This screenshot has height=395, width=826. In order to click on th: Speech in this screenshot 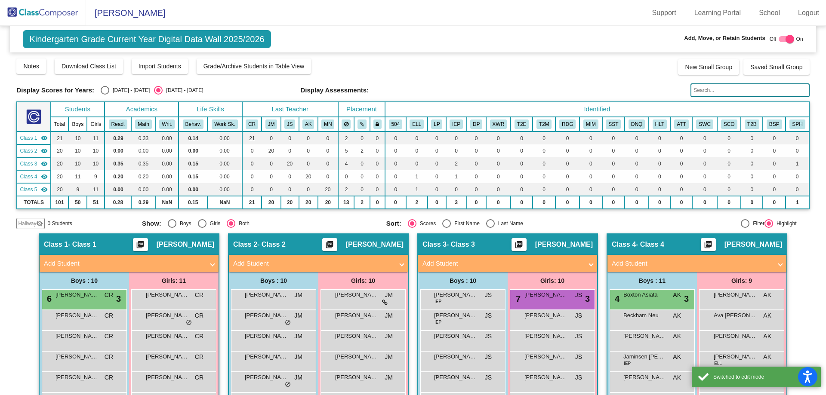, I will do `click(797, 124)`.